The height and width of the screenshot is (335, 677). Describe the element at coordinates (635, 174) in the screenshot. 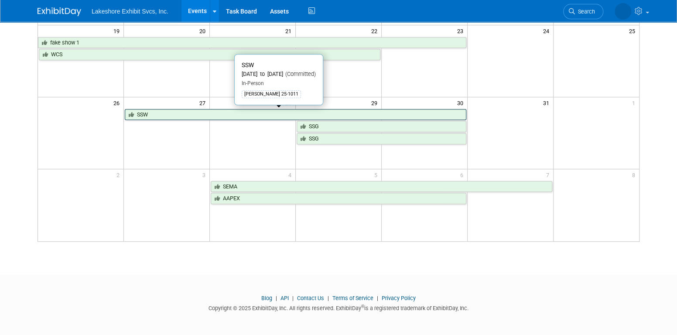

I see `span: 8` at that location.